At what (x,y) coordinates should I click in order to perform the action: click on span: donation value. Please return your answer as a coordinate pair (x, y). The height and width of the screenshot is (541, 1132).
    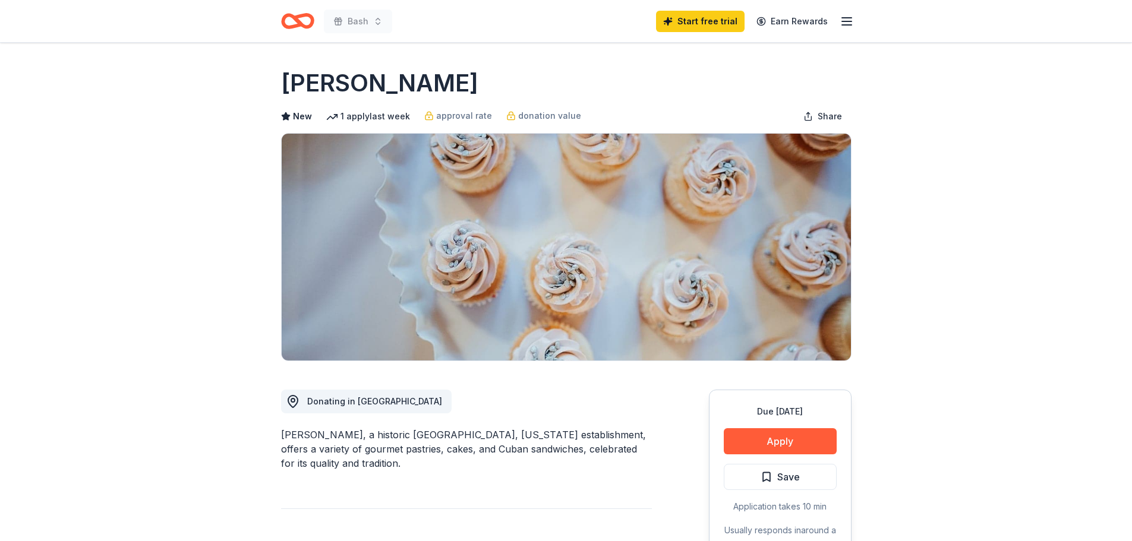
    Looking at the image, I should click on (549, 116).